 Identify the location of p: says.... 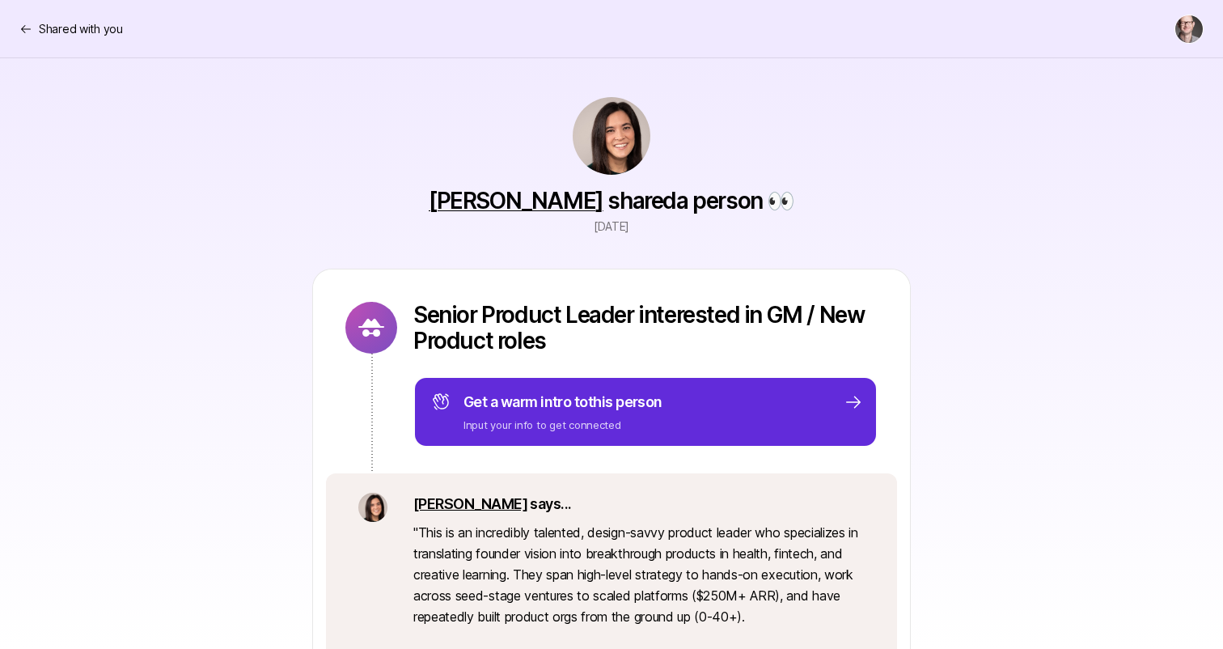
(639, 504).